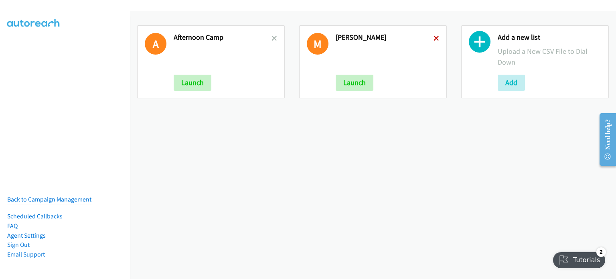 The image size is (616, 279). Describe the element at coordinates (53, 8) in the screenshot. I see `upt-list-badge: 2` at that location.